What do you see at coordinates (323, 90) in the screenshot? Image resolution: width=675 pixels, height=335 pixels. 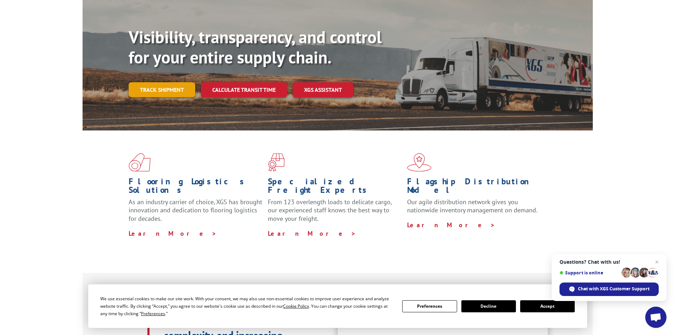 I see `a: XGS ASSISTANT` at bounding box center [323, 90].